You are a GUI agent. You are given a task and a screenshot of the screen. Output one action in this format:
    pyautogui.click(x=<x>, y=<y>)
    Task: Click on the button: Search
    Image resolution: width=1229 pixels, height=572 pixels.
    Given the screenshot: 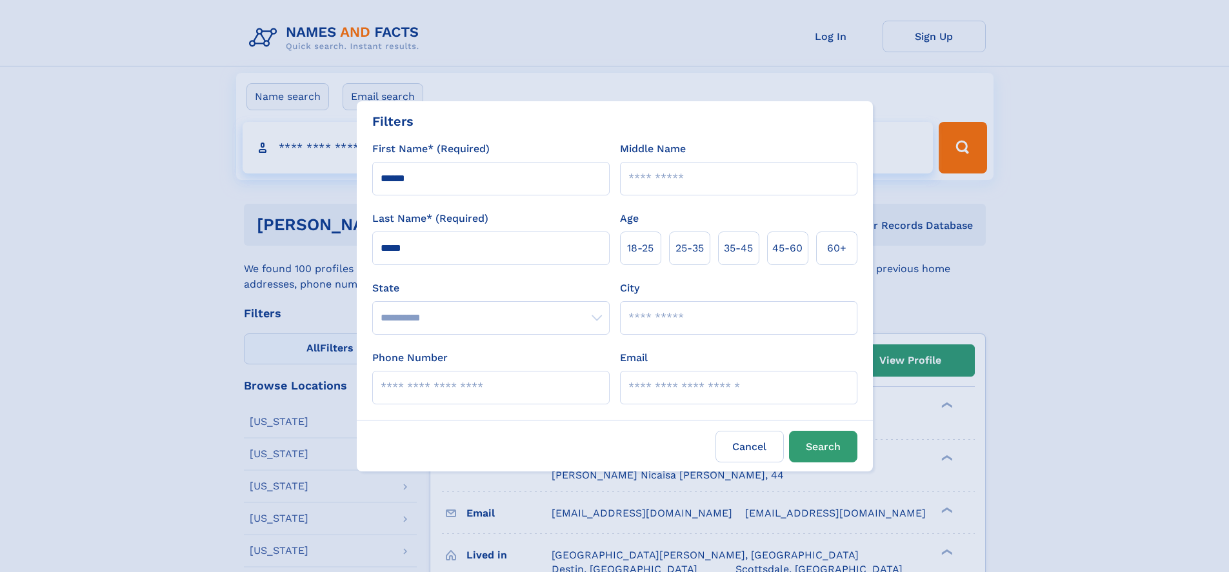 What is the action you would take?
    pyautogui.click(x=823, y=447)
    